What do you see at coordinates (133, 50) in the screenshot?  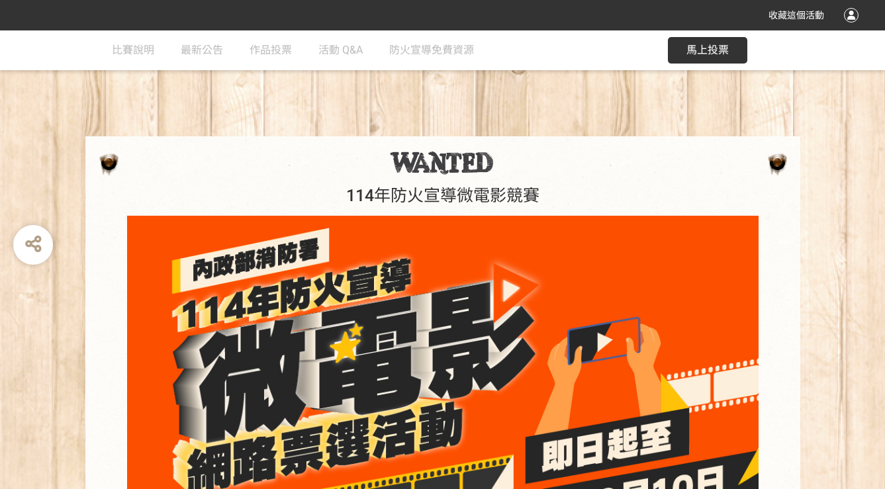 I see `span: 比賽說明` at bounding box center [133, 50].